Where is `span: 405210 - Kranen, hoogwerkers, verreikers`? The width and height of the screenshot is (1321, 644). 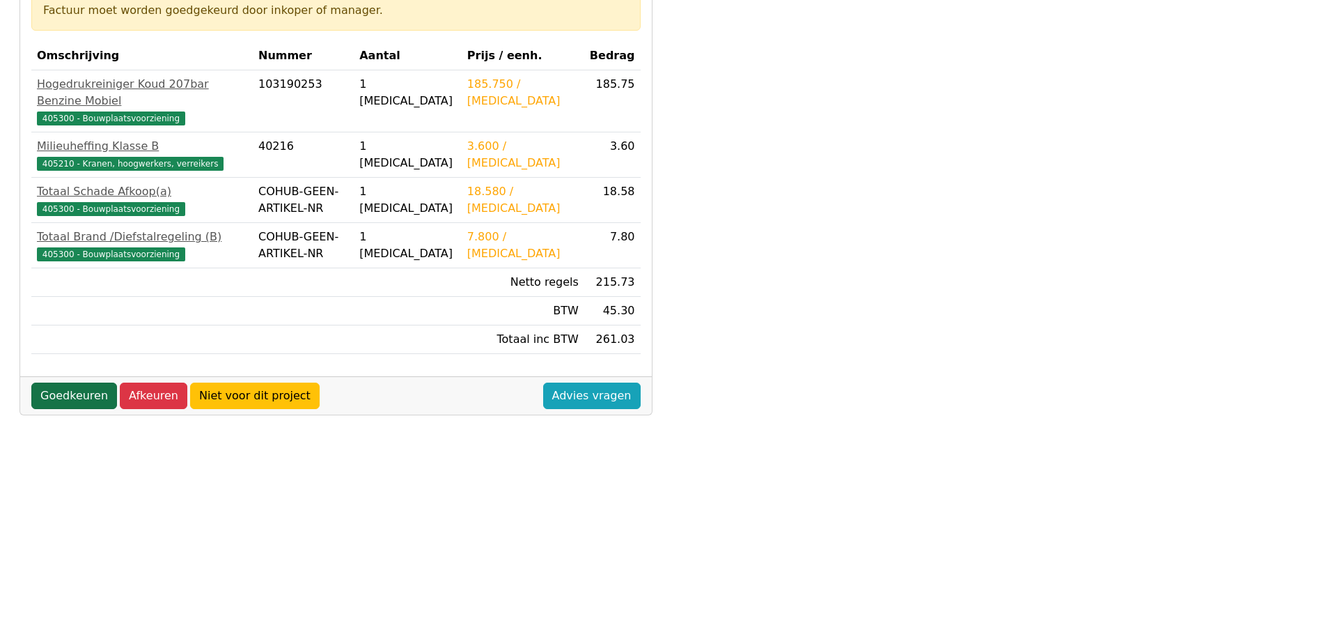 span: 405210 - Kranen, hoogwerkers, verreikers is located at coordinates (130, 164).